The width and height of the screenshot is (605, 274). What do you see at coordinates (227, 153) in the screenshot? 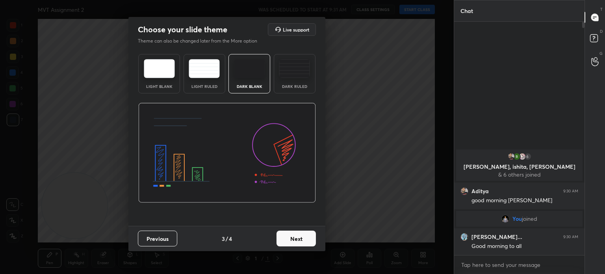
I see `img: darkThemeBanner.d06ce4a2.svg` at bounding box center [227, 153].